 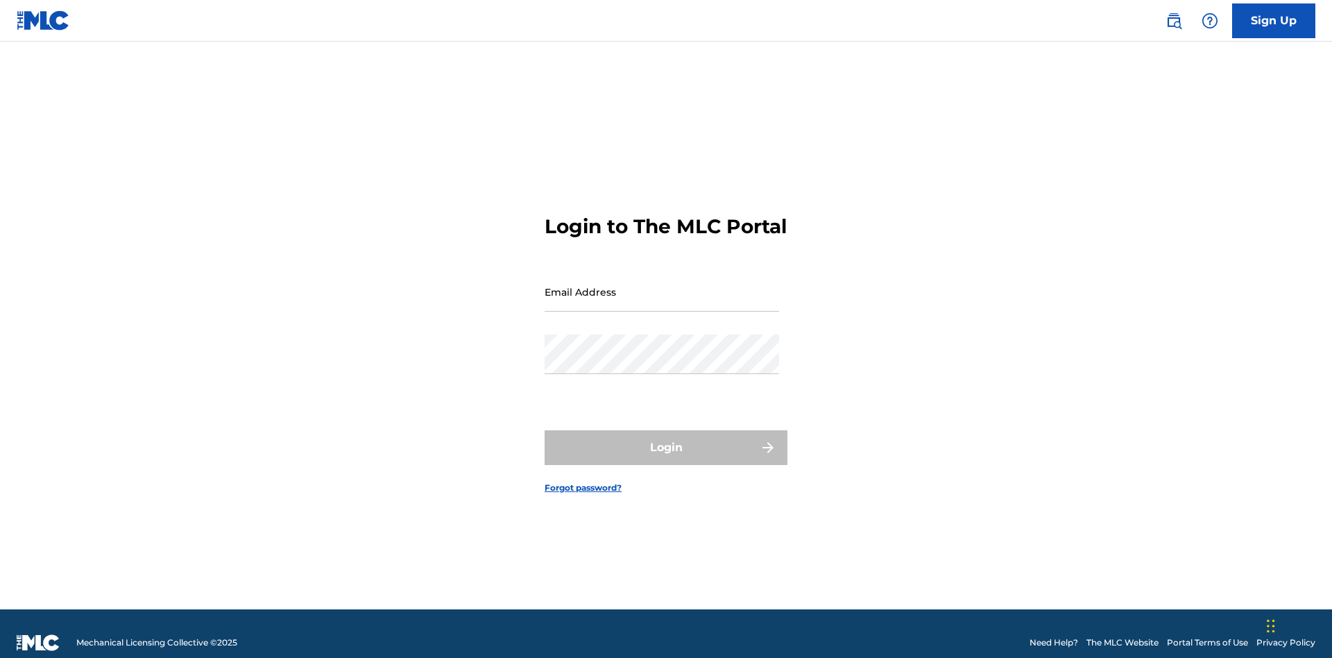 What do you see at coordinates (1174, 21) in the screenshot?
I see `a: Public Search` at bounding box center [1174, 21].